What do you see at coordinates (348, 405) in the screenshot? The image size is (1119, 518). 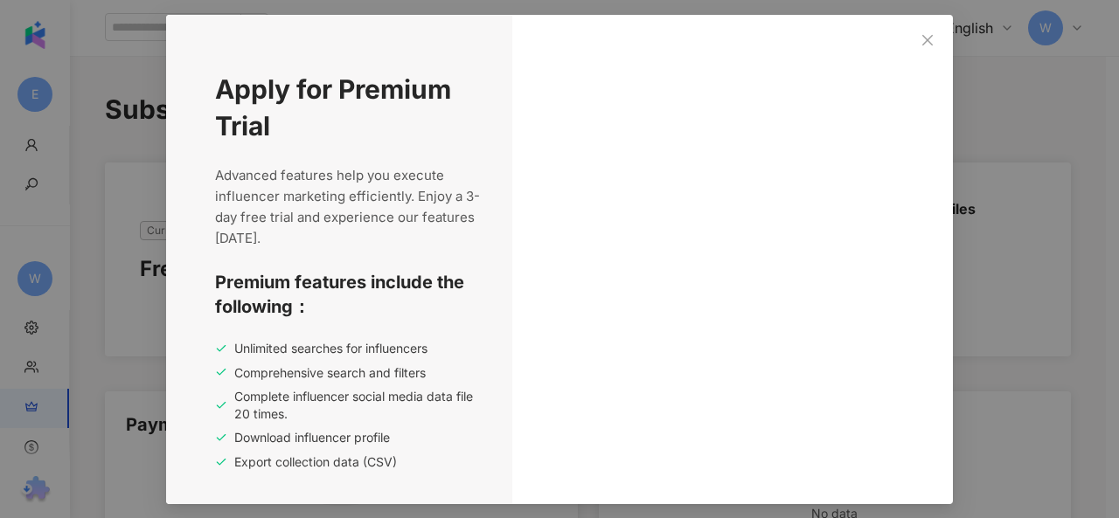 I see `div: Complete influencer social media data file 20 times.` at bounding box center [348, 405].